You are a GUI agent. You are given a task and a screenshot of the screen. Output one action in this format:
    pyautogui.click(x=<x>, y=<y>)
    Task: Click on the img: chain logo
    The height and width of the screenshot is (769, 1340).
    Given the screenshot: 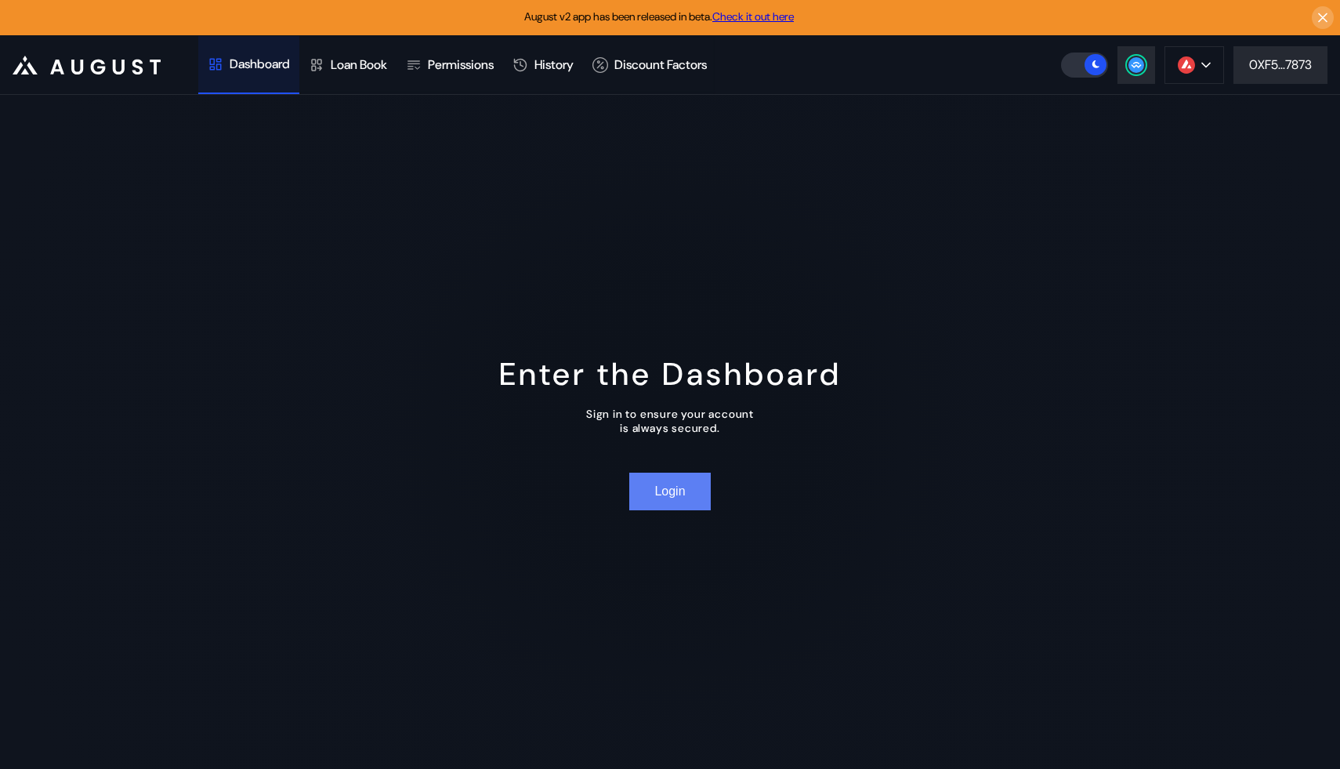 What is the action you would take?
    pyautogui.click(x=1186, y=65)
    